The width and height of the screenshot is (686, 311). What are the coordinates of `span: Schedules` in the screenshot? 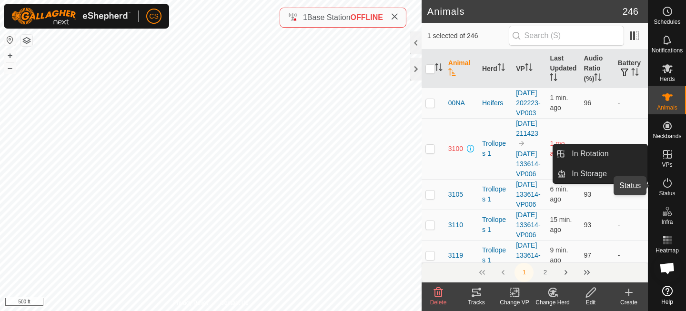 It's located at (667, 22).